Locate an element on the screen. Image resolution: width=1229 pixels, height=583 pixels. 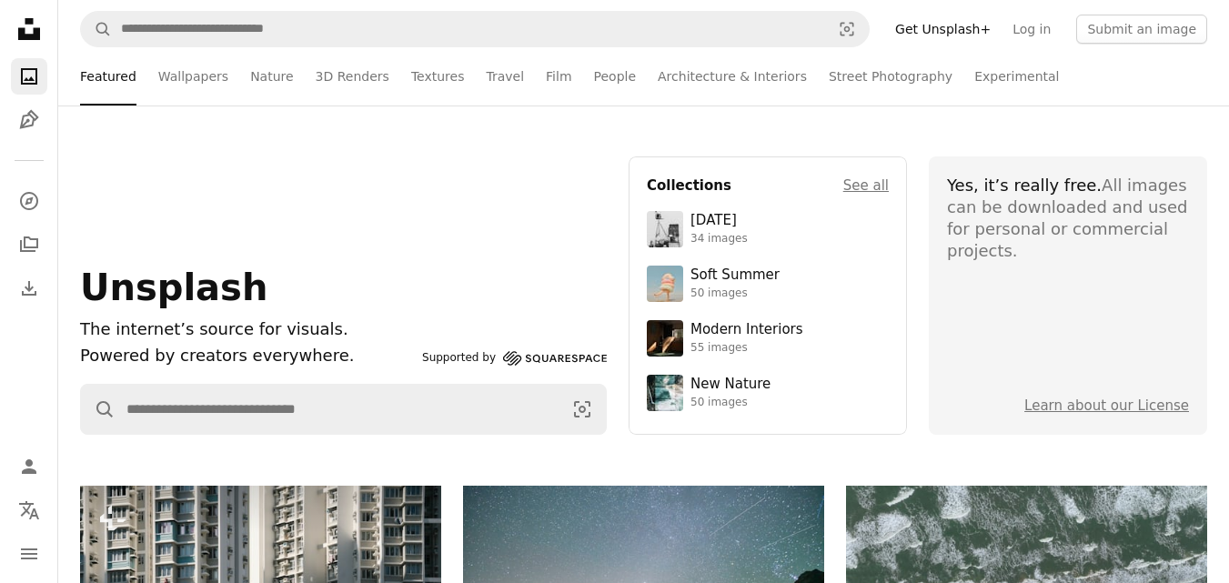
div: Supported by is located at coordinates (514, 358).